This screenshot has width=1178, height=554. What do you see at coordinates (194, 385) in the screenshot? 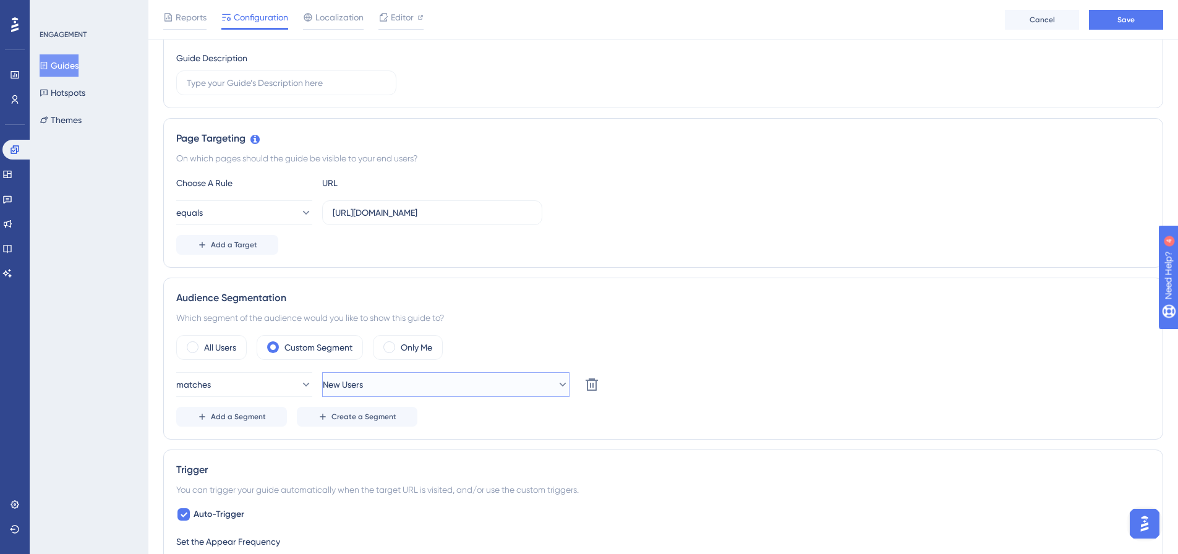
I see `span: matches` at bounding box center [194, 385].